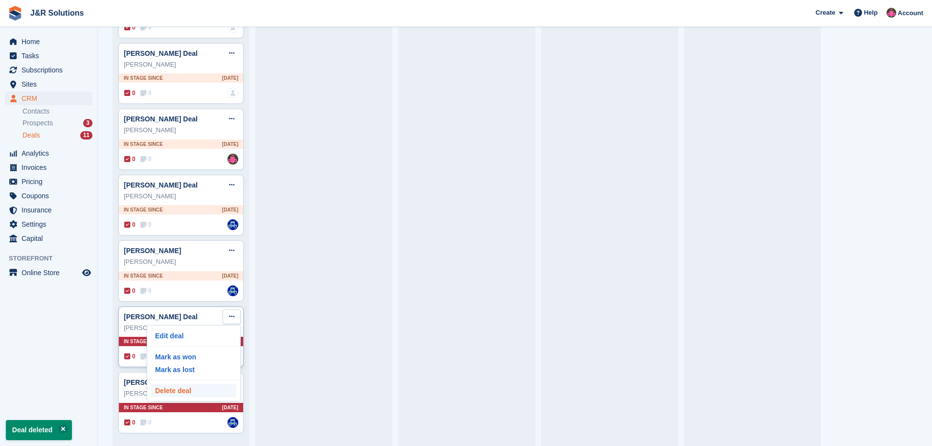  Describe the element at coordinates (38, 123) in the screenshot. I see `span: Prospects` at that location.